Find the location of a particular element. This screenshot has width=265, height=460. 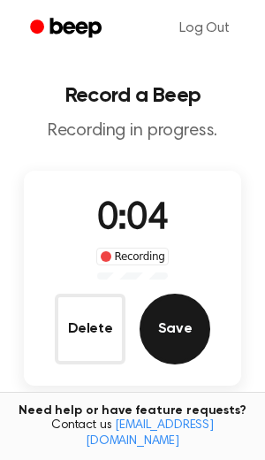

p: Recording in progress. is located at coordinates (133, 131).